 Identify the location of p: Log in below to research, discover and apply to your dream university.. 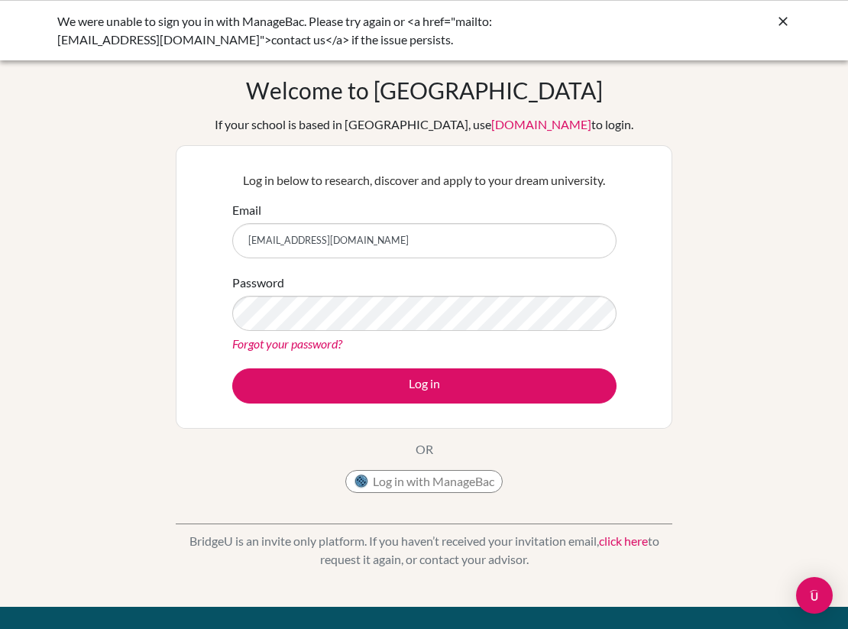
(424, 180).